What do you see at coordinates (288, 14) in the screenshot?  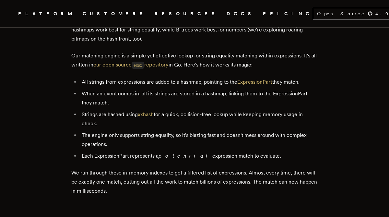 I see `a: PRICING` at bounding box center [288, 14].